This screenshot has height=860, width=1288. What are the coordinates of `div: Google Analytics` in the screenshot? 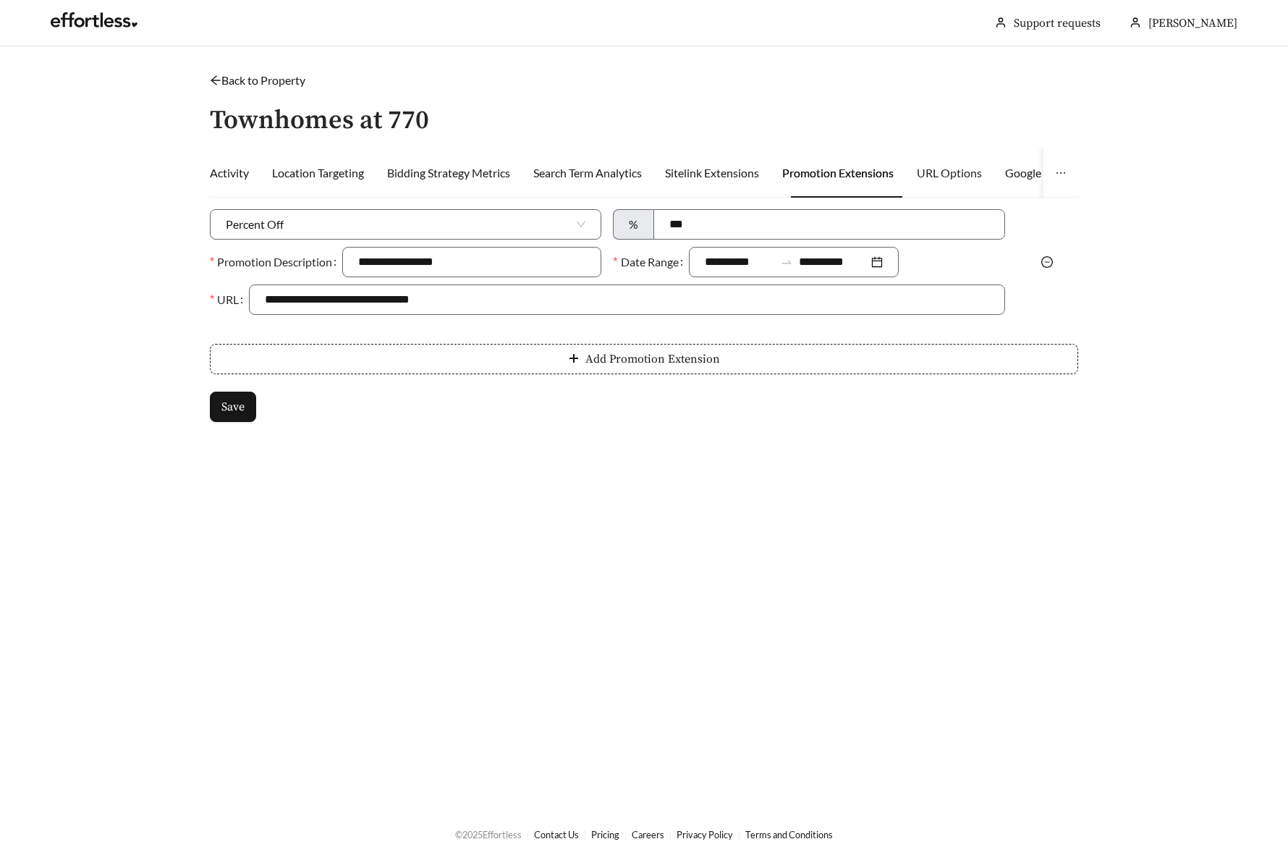 It's located at (1047, 173).